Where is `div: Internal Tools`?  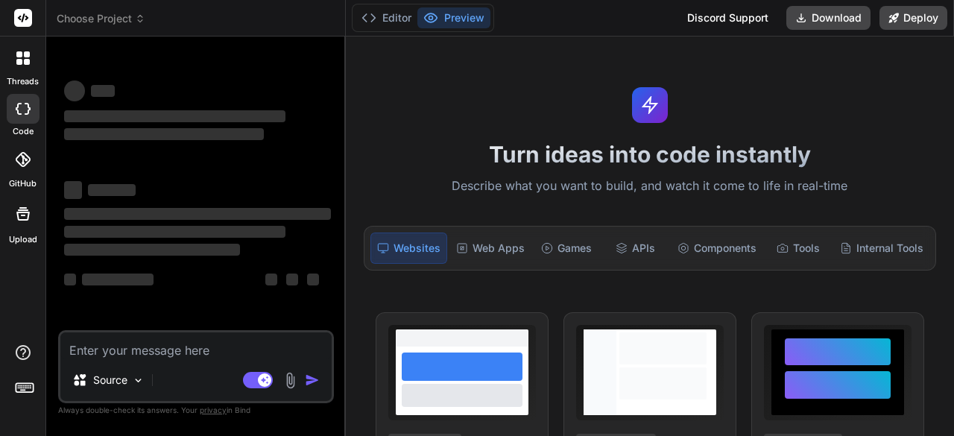 div: Internal Tools is located at coordinates (881, 248).